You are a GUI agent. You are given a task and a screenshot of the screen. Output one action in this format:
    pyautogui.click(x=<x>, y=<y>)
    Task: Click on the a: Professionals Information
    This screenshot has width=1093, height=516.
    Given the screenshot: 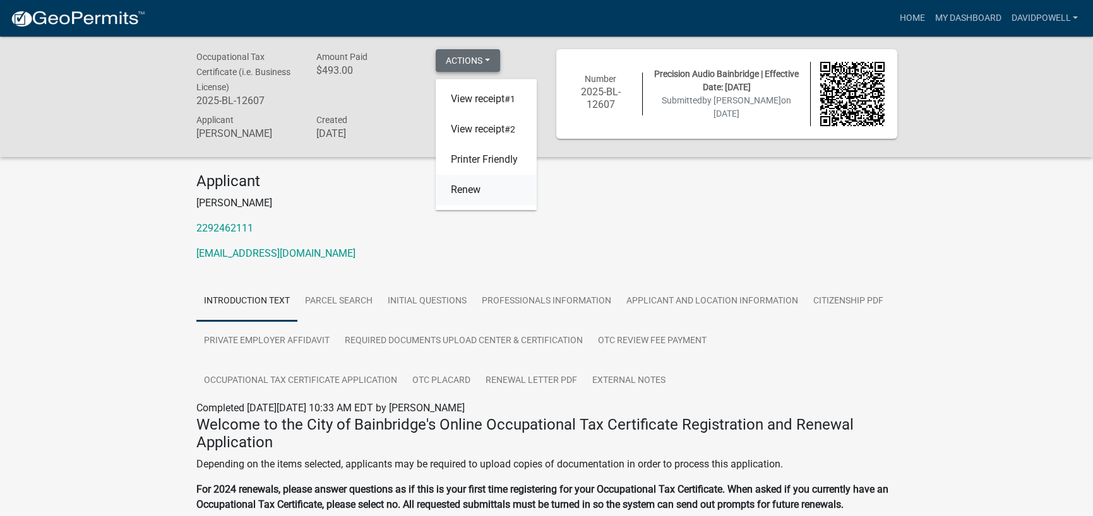 What is the action you would take?
    pyautogui.click(x=546, y=302)
    